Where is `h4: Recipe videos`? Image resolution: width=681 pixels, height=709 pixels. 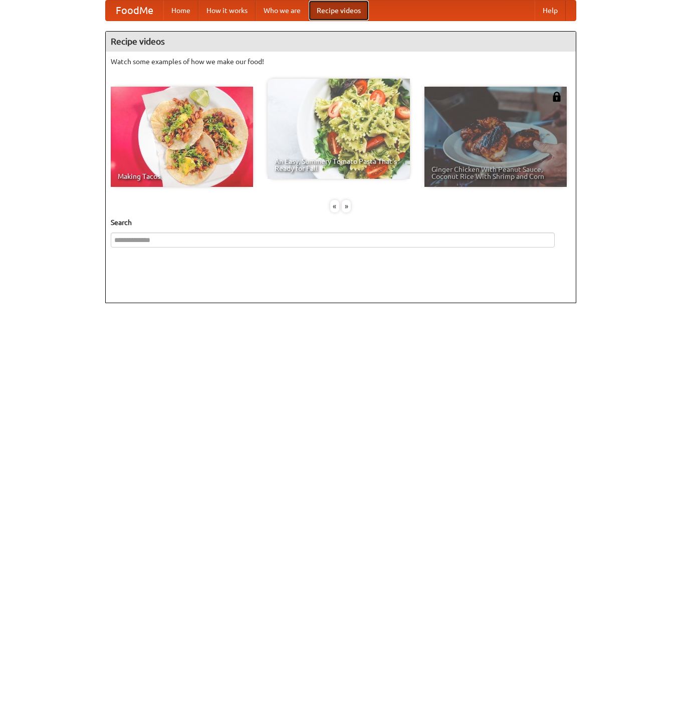 h4: Recipe videos is located at coordinates (341, 42).